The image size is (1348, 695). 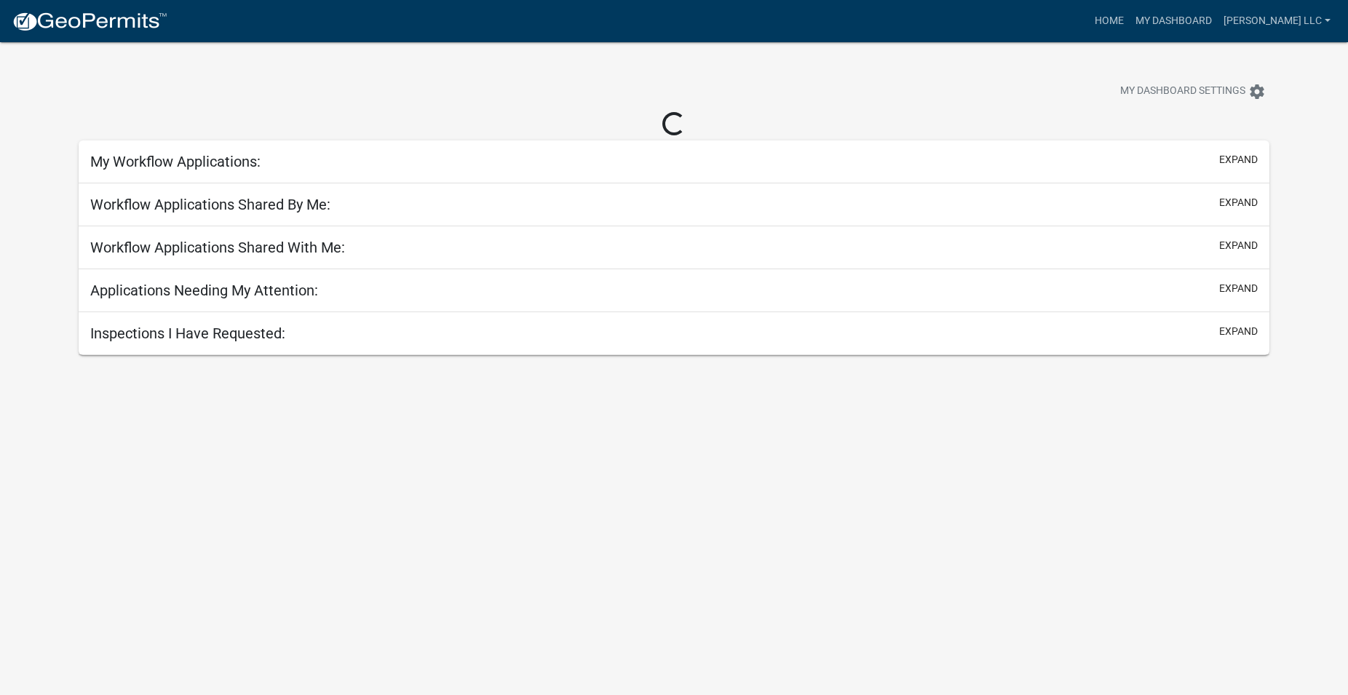 I want to click on h5: Inspections I Have Requested:, so click(x=188, y=333).